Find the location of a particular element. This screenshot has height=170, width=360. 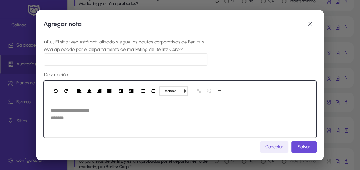

button: Outdent is located at coordinates (131, 91).